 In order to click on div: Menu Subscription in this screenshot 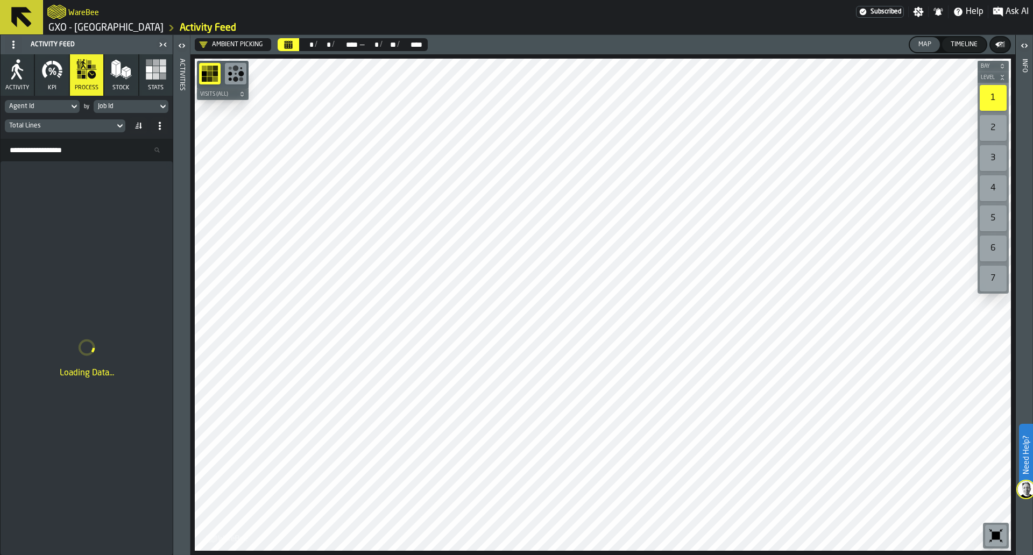, I will do `click(879, 12)`.